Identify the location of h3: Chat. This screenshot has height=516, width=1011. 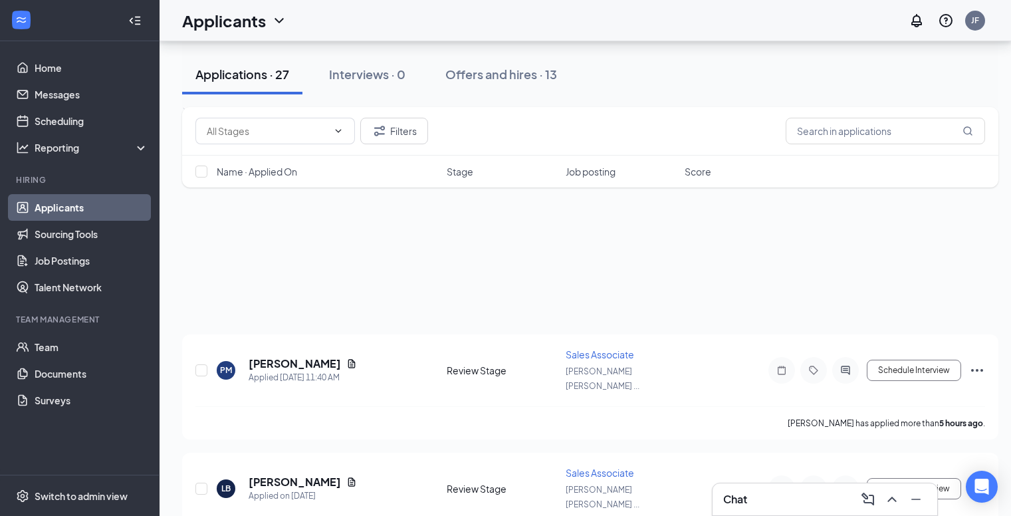
(735, 499).